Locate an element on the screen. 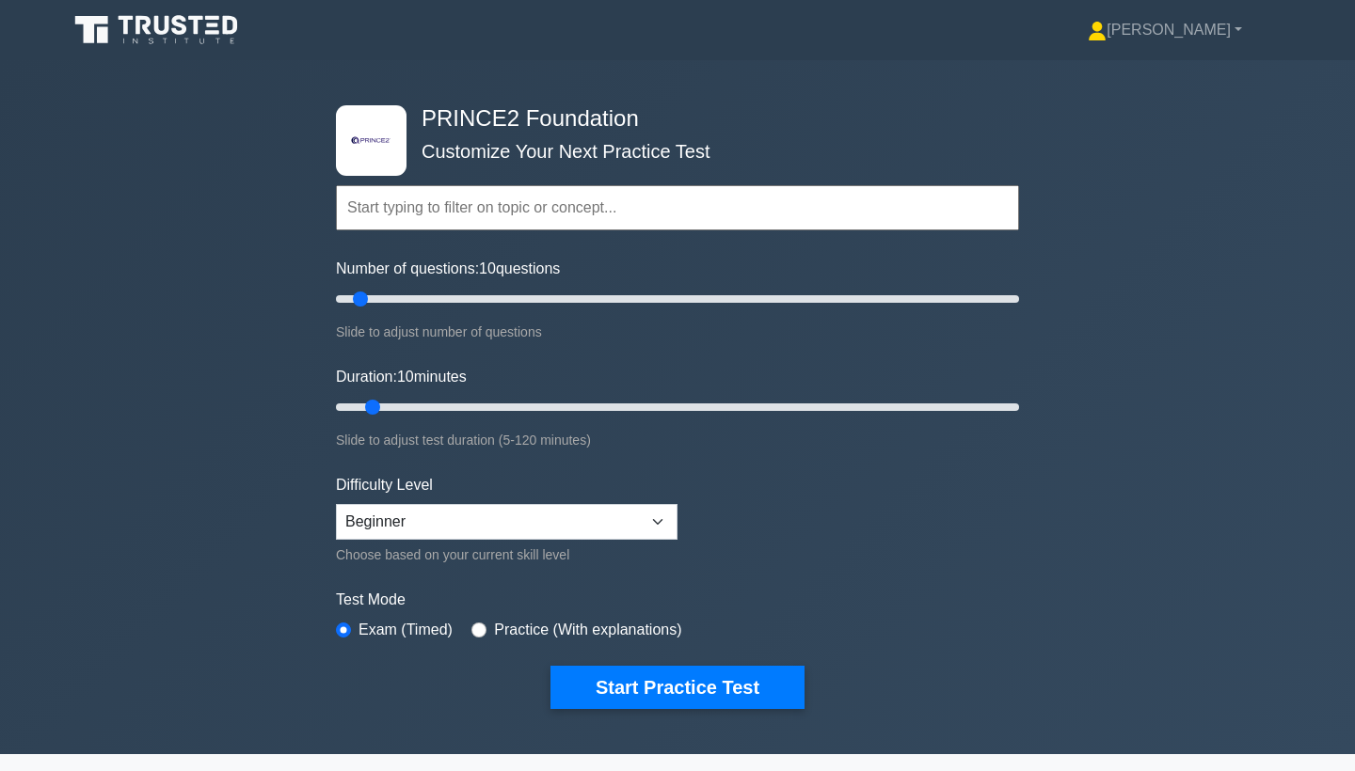 This screenshot has width=1355, height=771. label: Number of questions: questions is located at coordinates (448, 269).